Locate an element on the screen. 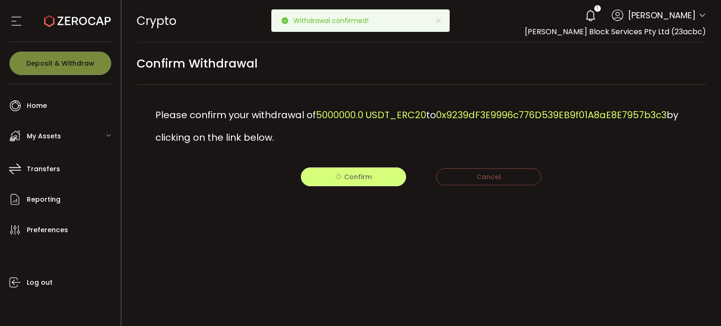 The height and width of the screenshot is (326, 721). span: Confirm Withdrawal is located at coordinates (197, 63).